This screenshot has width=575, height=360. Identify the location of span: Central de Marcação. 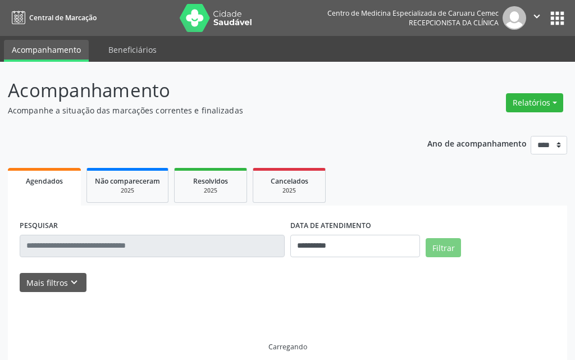
(63, 17).